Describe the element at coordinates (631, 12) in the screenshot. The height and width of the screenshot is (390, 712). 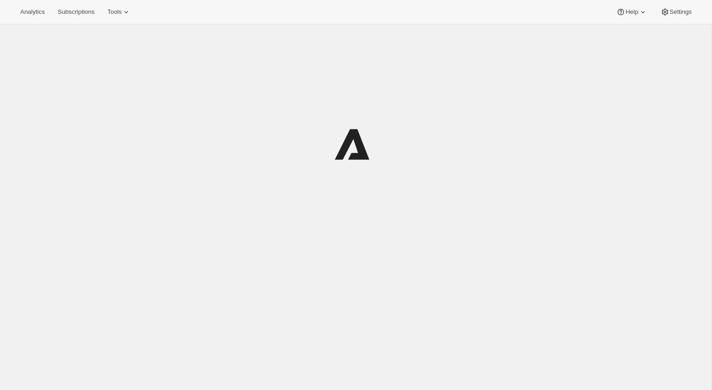
I see `button: Help` at that location.